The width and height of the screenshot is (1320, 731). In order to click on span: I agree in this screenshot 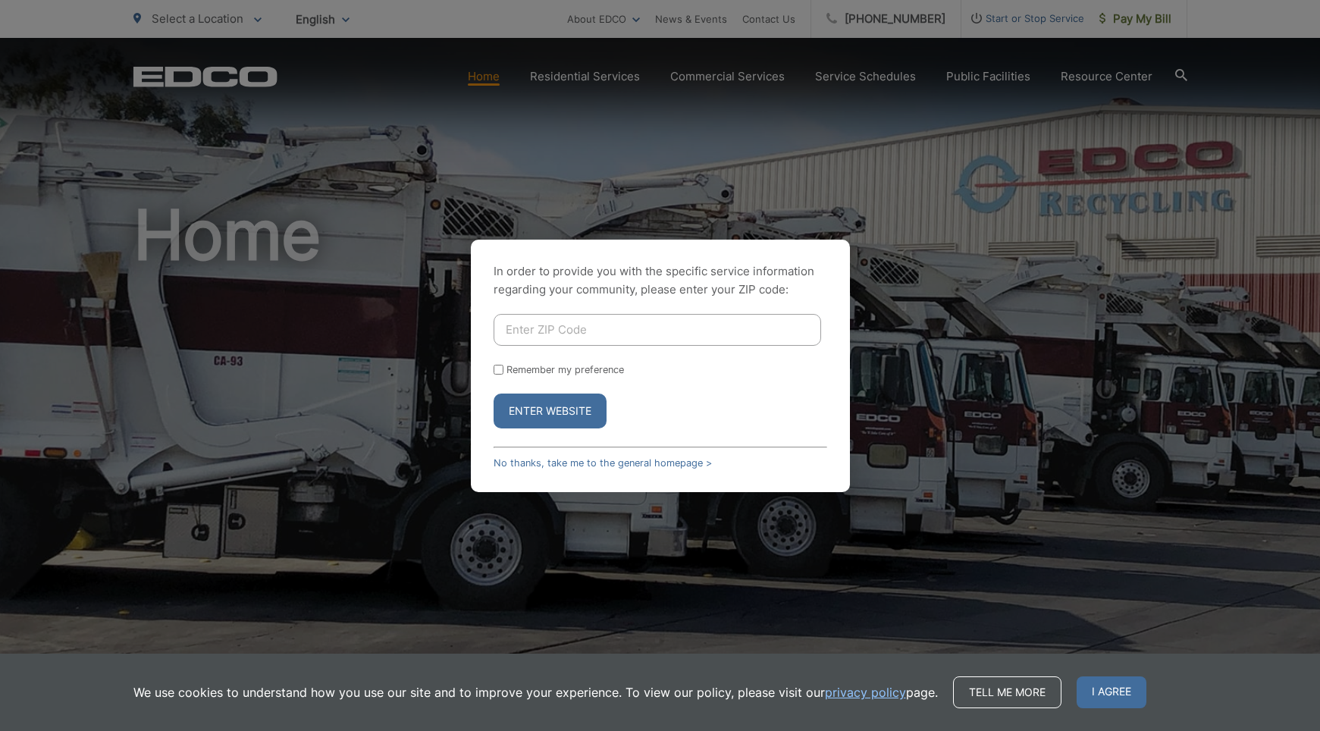, I will do `click(1111, 692)`.